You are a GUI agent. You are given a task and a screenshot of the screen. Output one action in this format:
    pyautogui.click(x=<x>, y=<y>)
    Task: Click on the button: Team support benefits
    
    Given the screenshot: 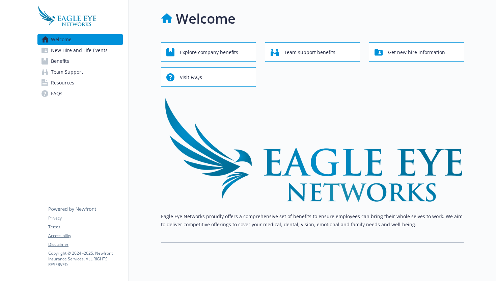 What is the action you would take?
    pyautogui.click(x=313, y=52)
    